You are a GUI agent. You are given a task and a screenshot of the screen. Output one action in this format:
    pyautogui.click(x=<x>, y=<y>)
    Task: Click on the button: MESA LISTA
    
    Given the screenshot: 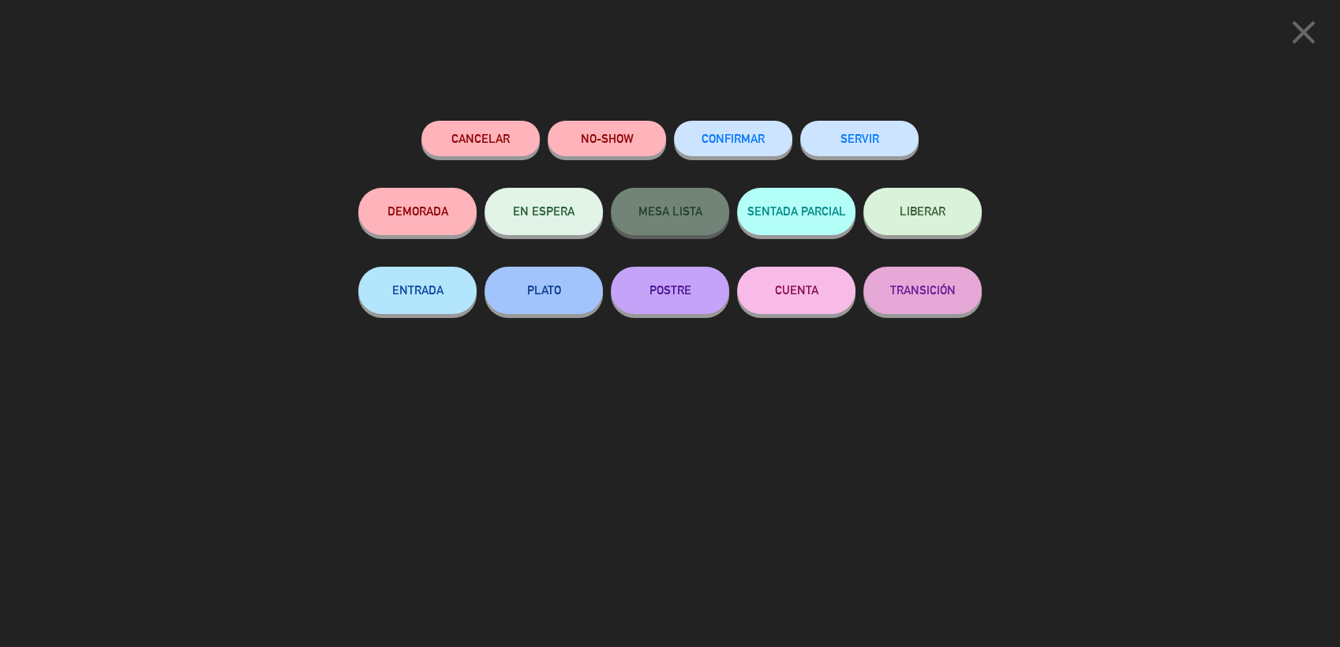 What is the action you would take?
    pyautogui.click(x=670, y=212)
    